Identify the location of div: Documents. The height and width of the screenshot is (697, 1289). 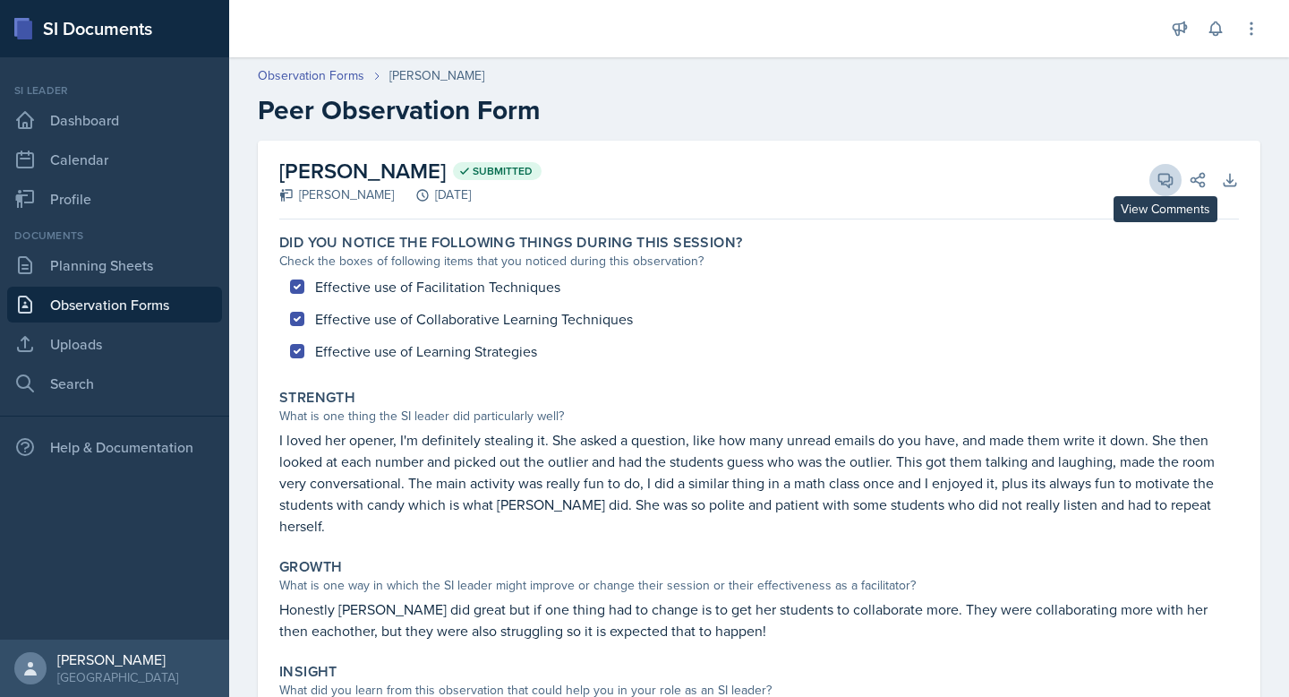
(115, 235).